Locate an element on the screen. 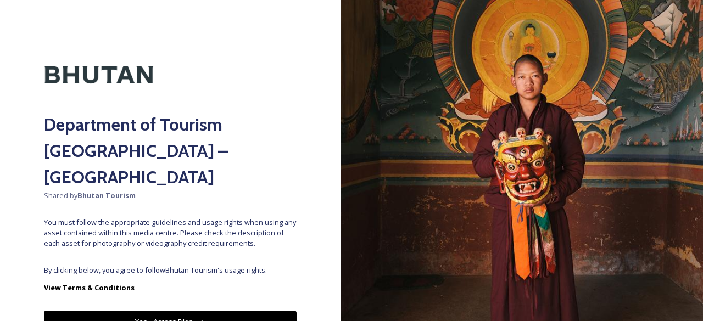 The image size is (703, 321). span: You must follow the appropriate guidelines and usage rights when using any asset contained within... is located at coordinates (170, 233).